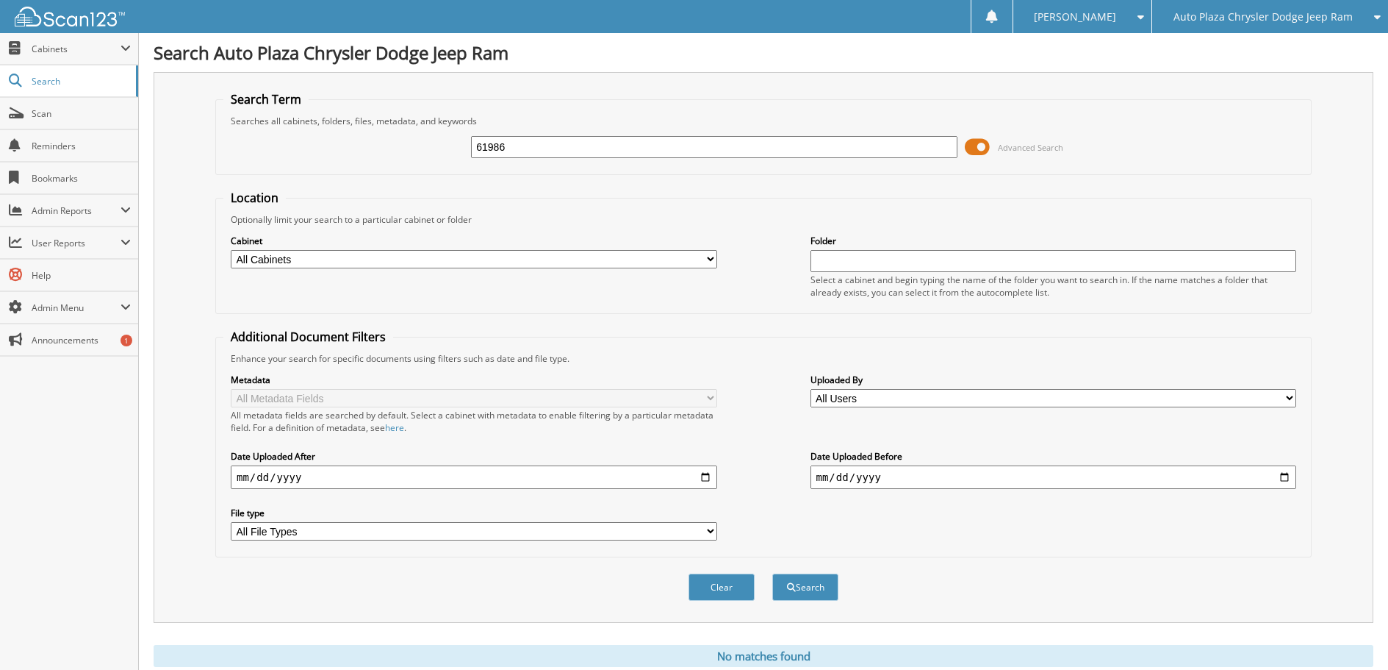  What do you see at coordinates (1054, 379) in the screenshot?
I see `label: Uploaded By` at bounding box center [1054, 379].